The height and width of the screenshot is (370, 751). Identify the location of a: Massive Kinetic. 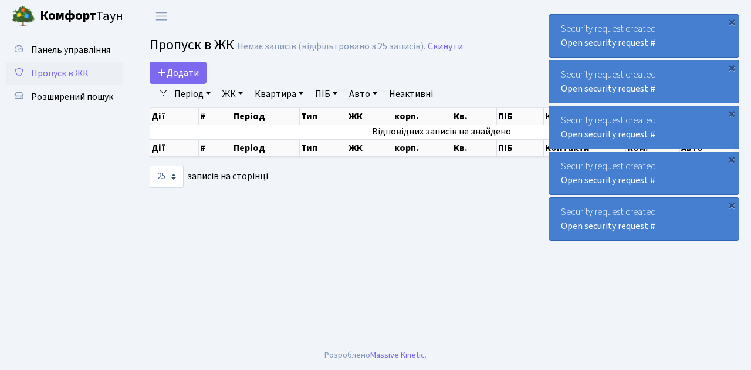
(397, 354).